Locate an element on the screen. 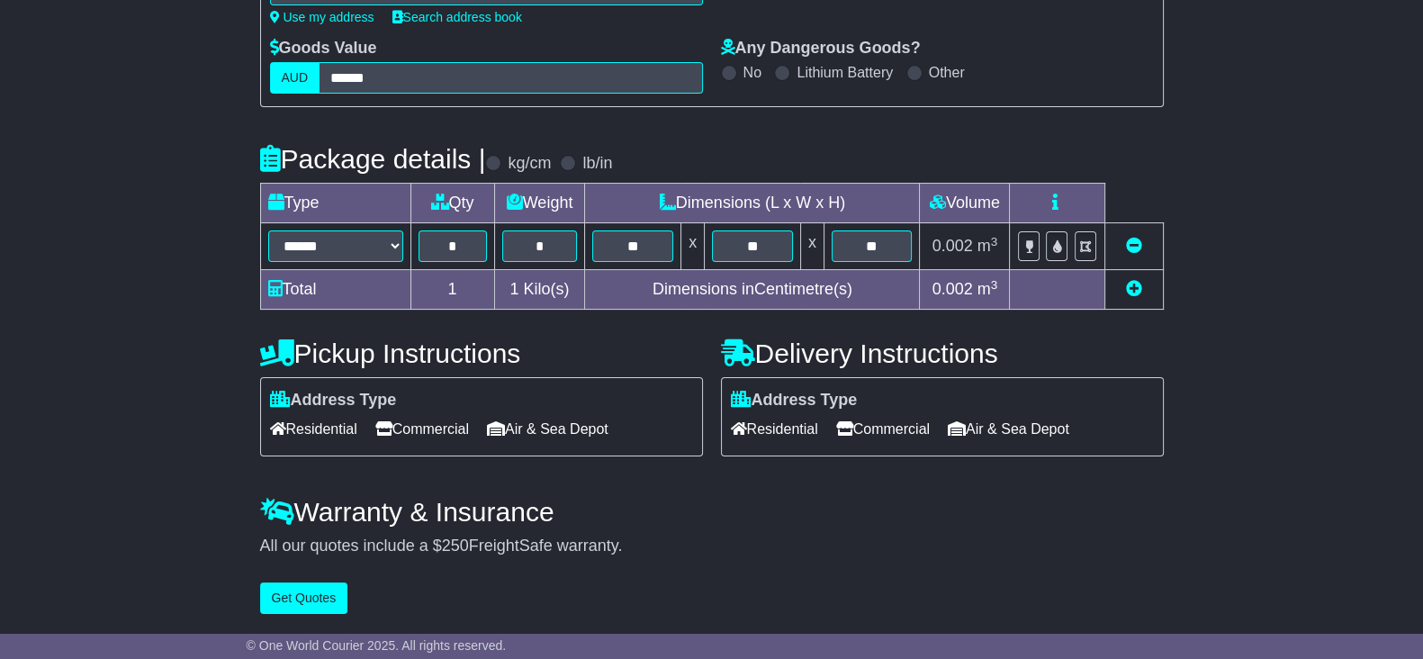 Image resolution: width=1423 pixels, height=659 pixels. label: Other is located at coordinates (947, 72).